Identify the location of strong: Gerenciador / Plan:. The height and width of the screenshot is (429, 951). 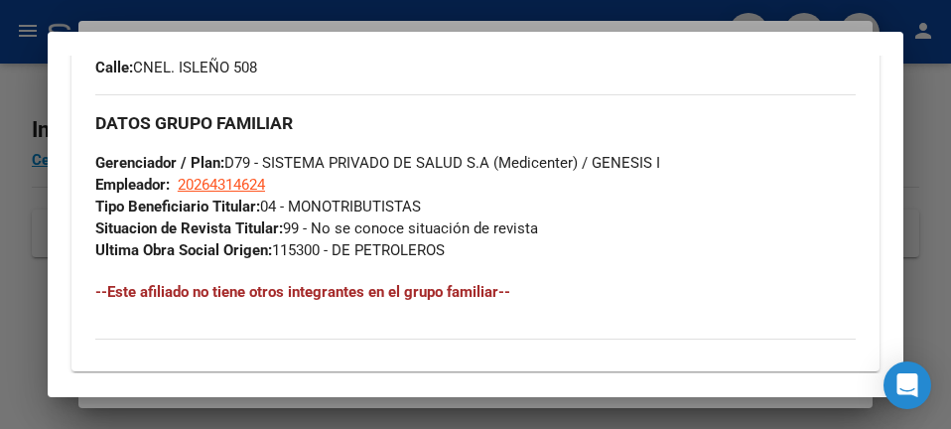
(160, 163).